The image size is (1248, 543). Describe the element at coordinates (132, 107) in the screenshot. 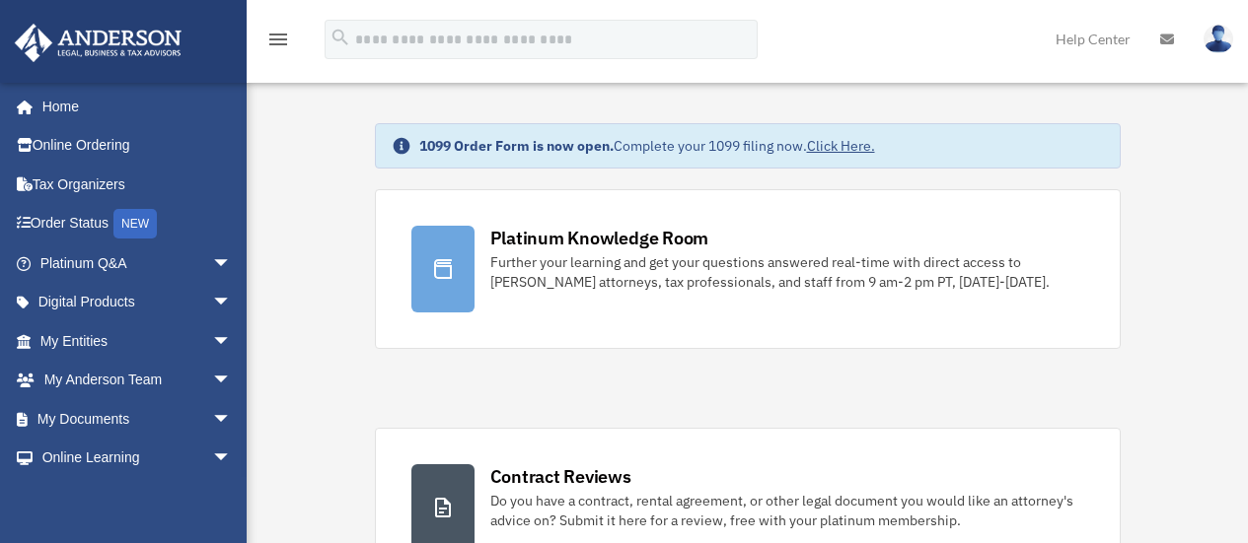

I see `a: Home` at that location.